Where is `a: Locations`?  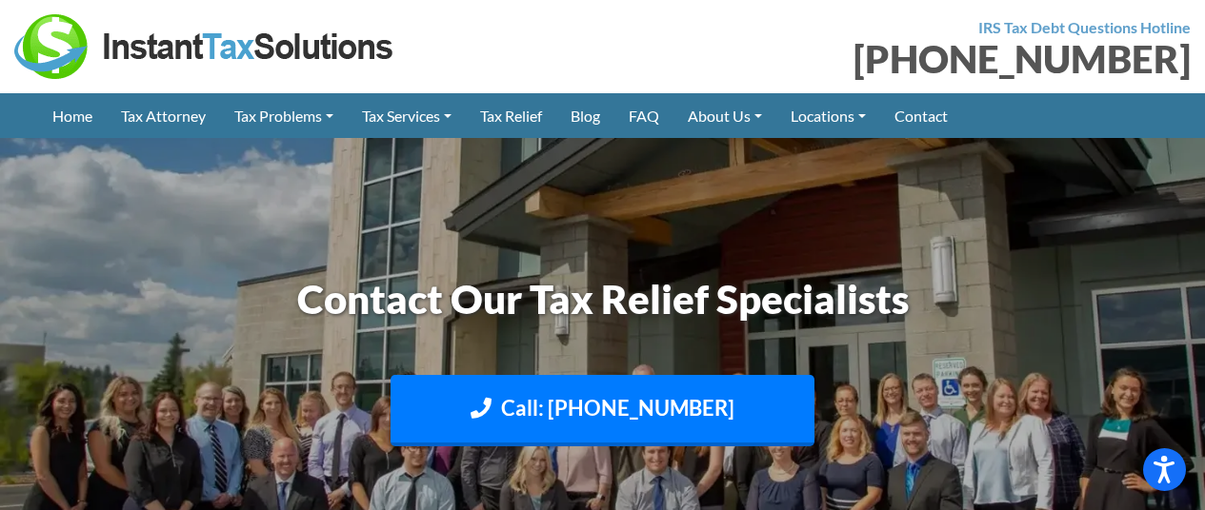 a: Locations is located at coordinates (828, 115).